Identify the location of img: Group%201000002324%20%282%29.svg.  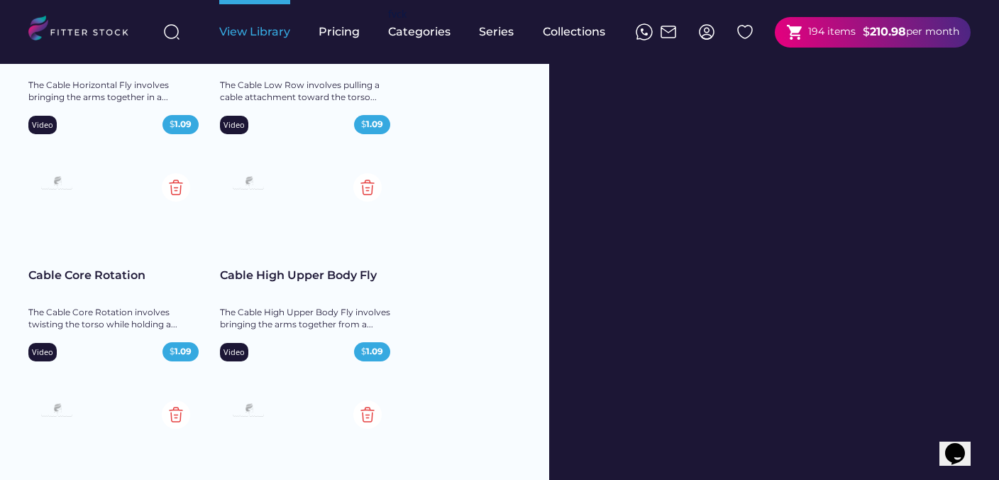
(745, 32).